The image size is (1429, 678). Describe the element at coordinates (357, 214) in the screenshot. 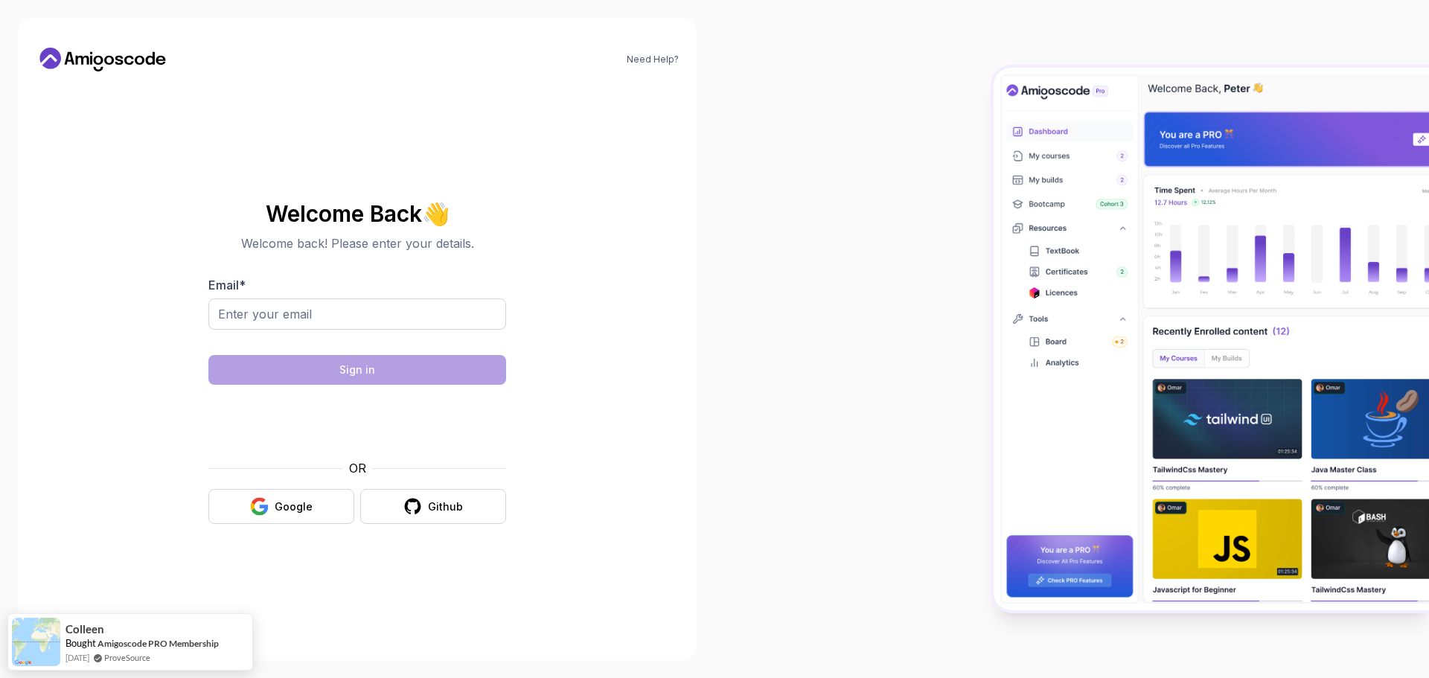

I see `h2: Welcome Back` at that location.